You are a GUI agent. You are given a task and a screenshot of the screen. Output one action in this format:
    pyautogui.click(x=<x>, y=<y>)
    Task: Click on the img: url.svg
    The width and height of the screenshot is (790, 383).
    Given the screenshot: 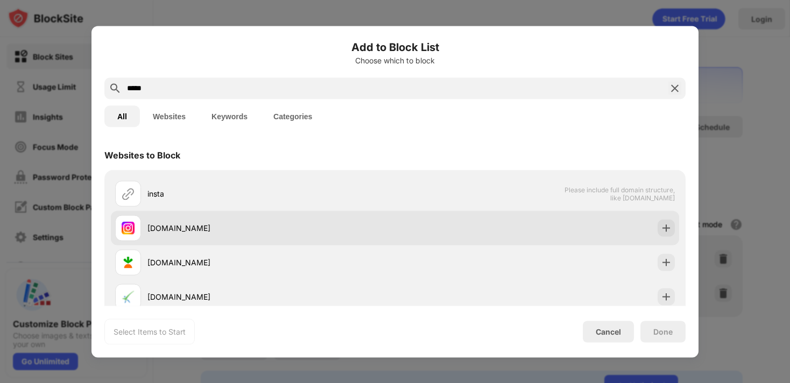 What is the action you would take?
    pyautogui.click(x=128, y=194)
    